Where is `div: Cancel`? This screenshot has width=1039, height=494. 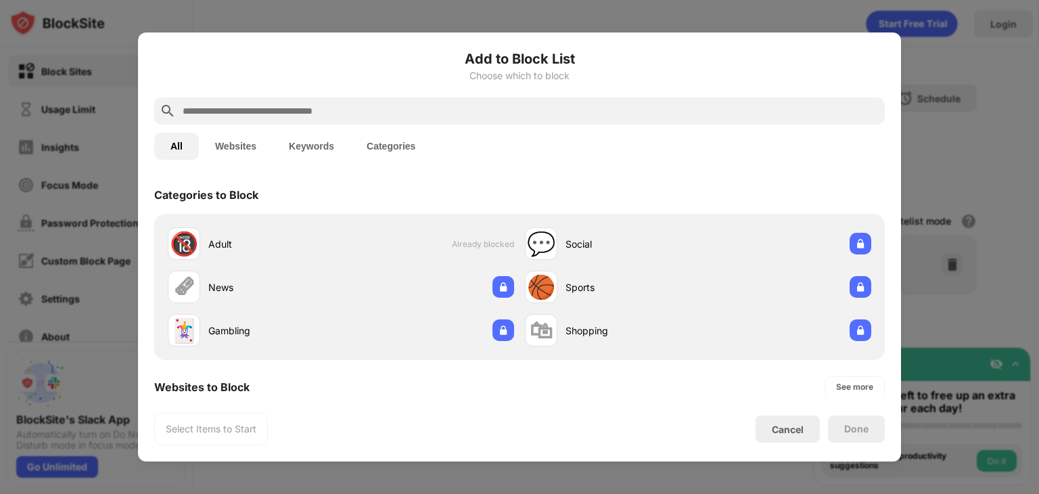 div: Cancel is located at coordinates (788, 429).